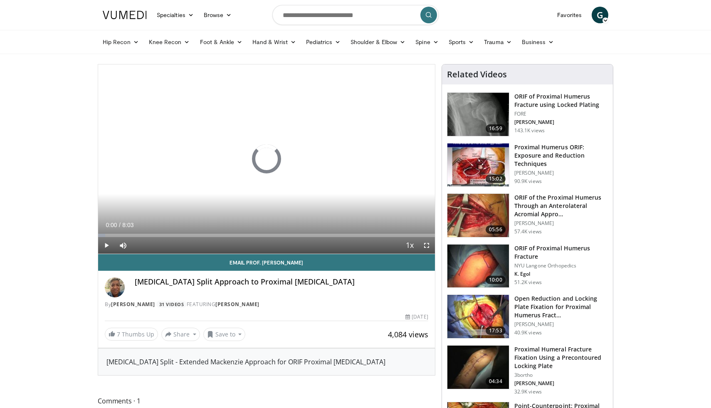  I want to click on img: VuMedi Logo, so click(125, 15).